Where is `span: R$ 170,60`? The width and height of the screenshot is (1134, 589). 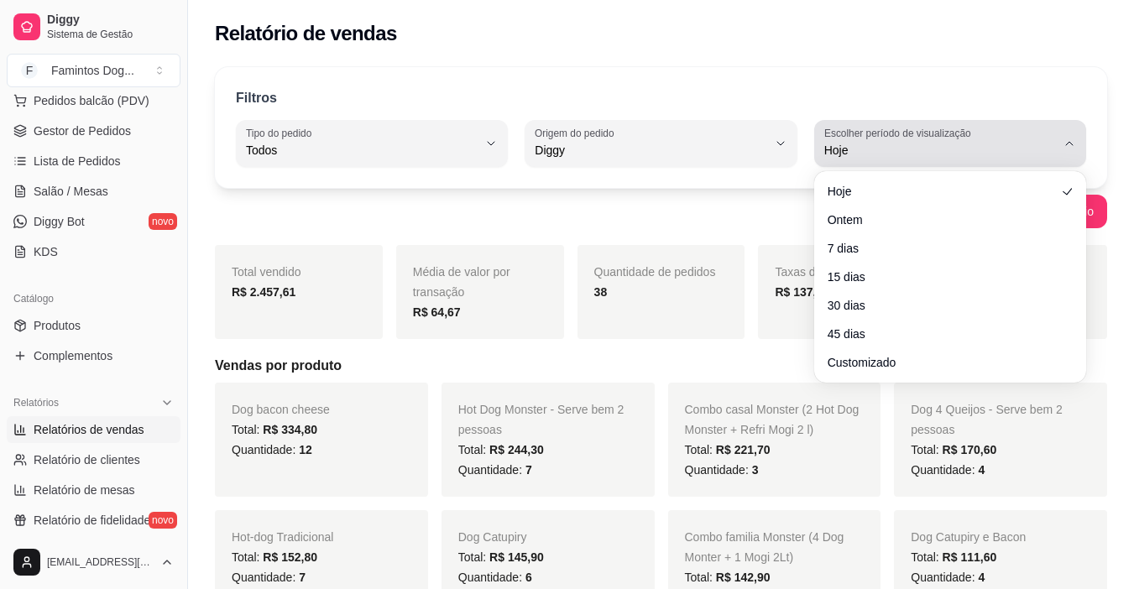
span: R$ 170,60 is located at coordinates (970, 450).